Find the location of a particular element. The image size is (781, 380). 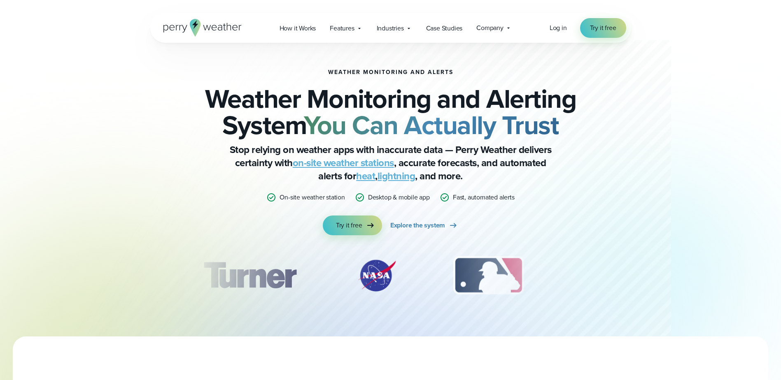

img: Turner-Construction_1.svg is located at coordinates (249, 276).